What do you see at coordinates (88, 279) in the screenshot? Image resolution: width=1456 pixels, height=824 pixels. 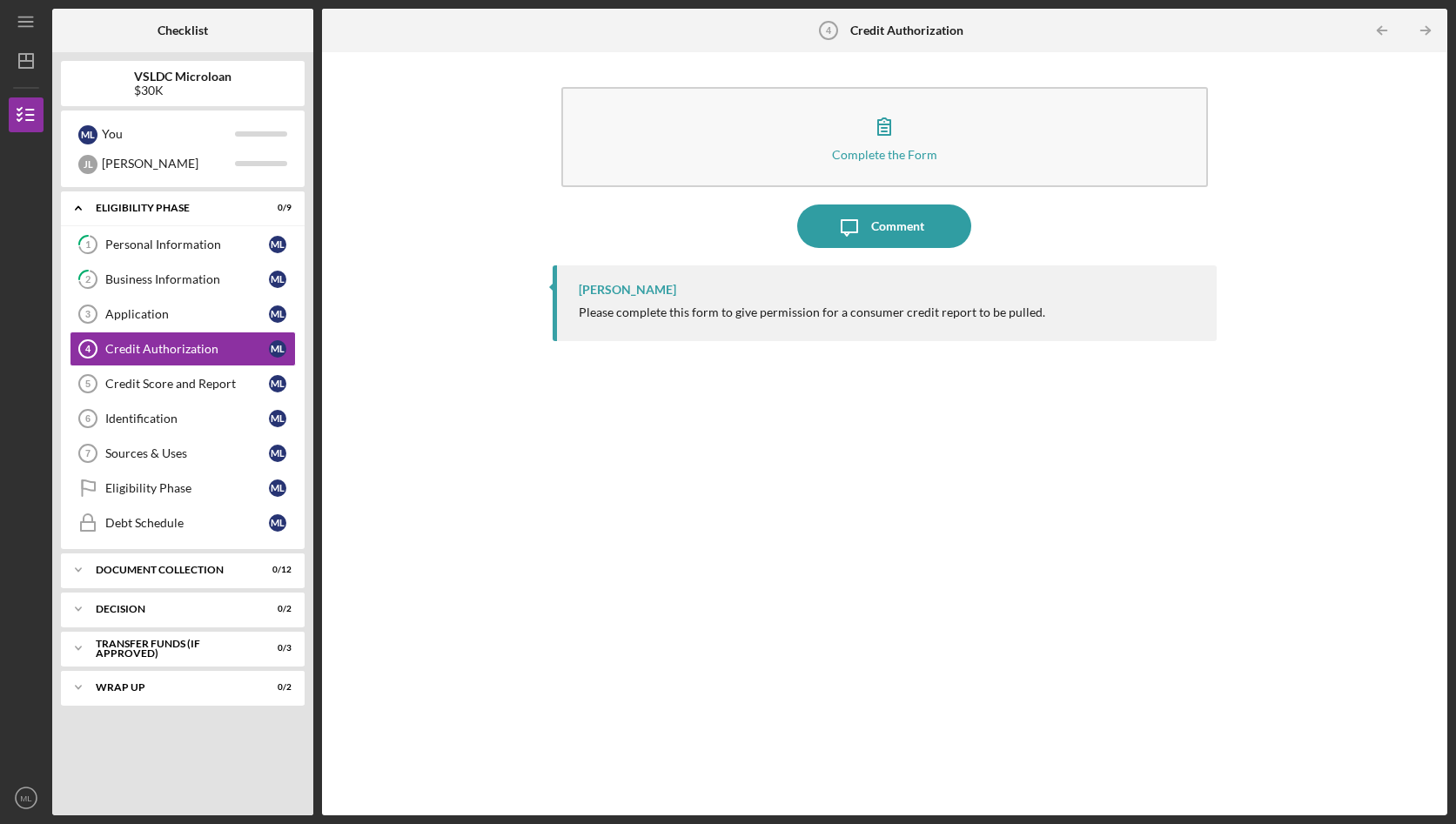 I see `tspan: 2` at bounding box center [88, 279].